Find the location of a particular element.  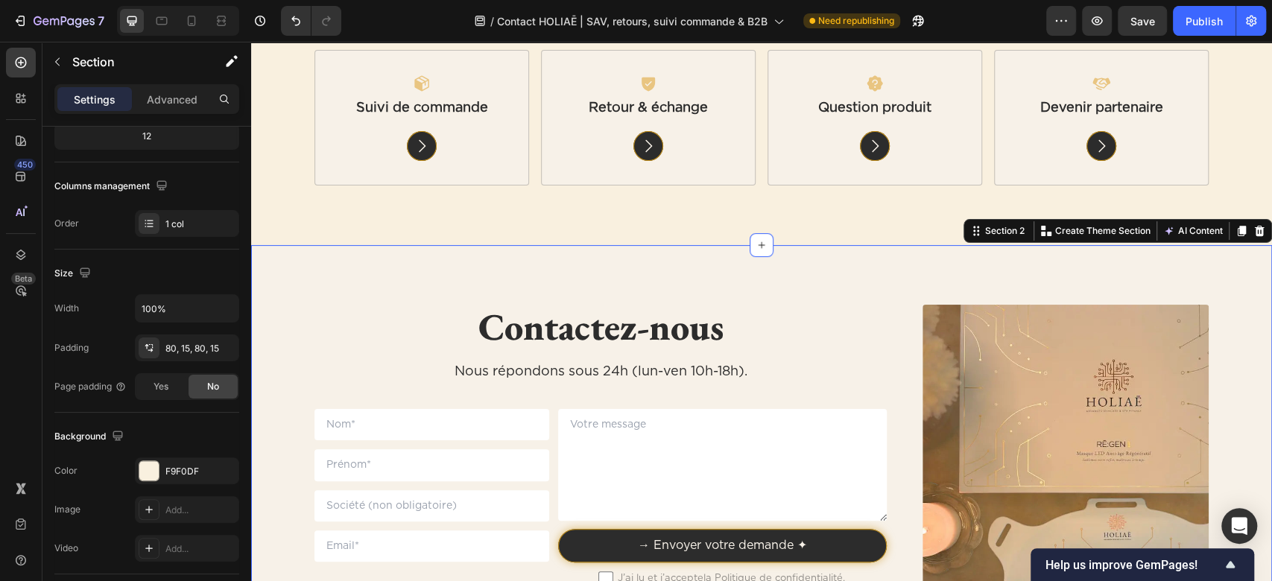

div: Publish is located at coordinates (1204, 21).